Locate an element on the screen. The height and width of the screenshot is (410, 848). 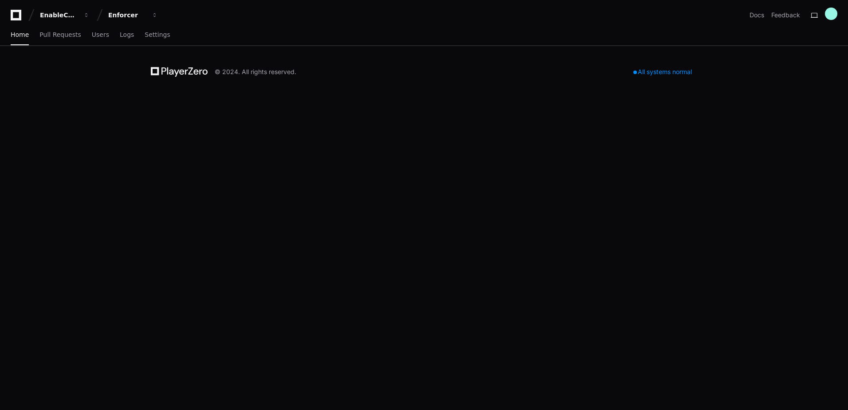
div: Enforcer is located at coordinates (127, 15).